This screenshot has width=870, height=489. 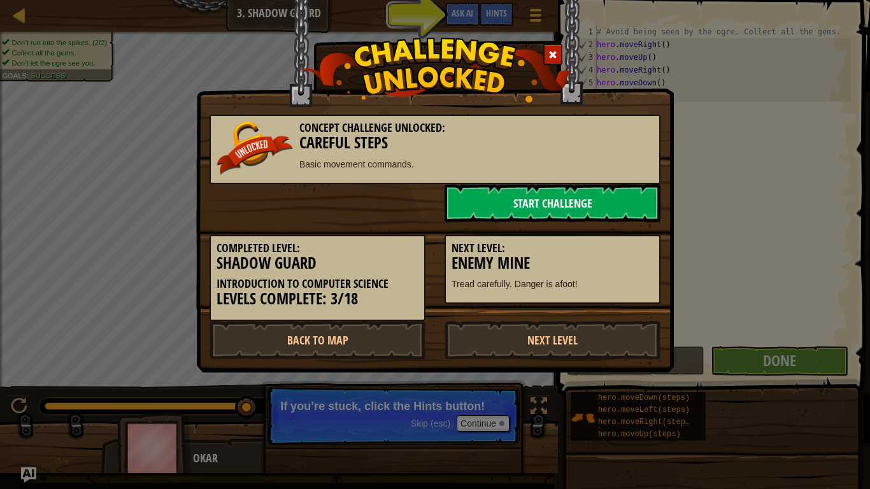 What do you see at coordinates (317, 263) in the screenshot?
I see `h3: Shadow Guard` at bounding box center [317, 263].